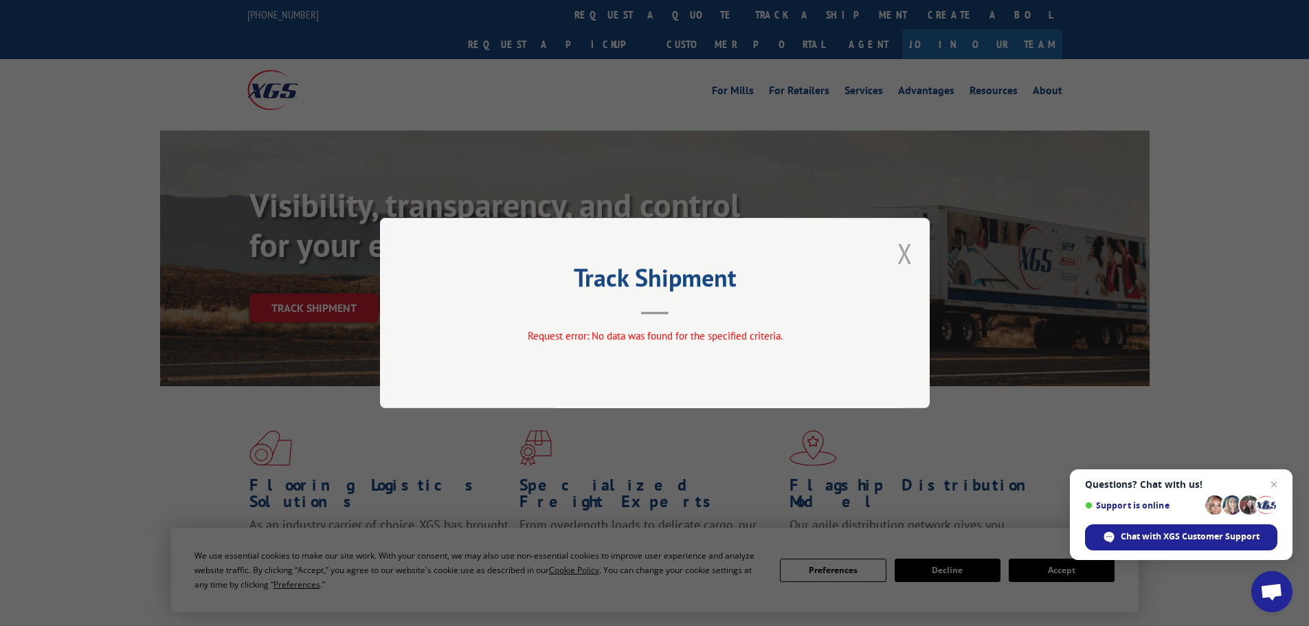 Image resolution: width=1309 pixels, height=626 pixels. Describe the element at coordinates (655, 281) in the screenshot. I see `h2: Track Shipment` at that location.